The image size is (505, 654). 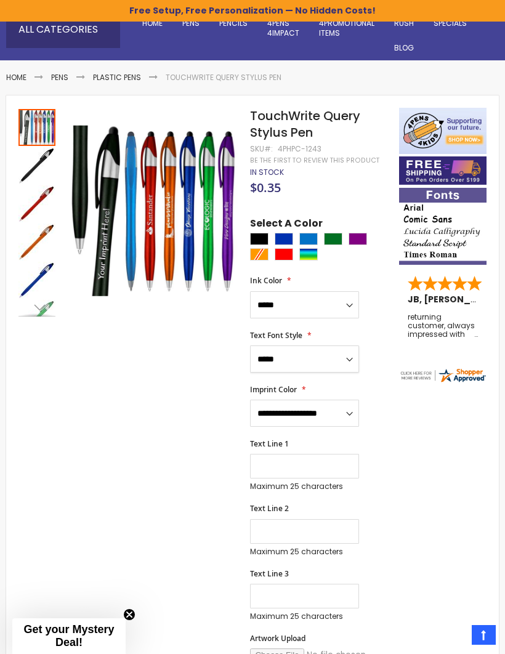 What do you see at coordinates (224, 78) in the screenshot?
I see `li: TouchWrite Query Stylus Pen` at bounding box center [224, 78].